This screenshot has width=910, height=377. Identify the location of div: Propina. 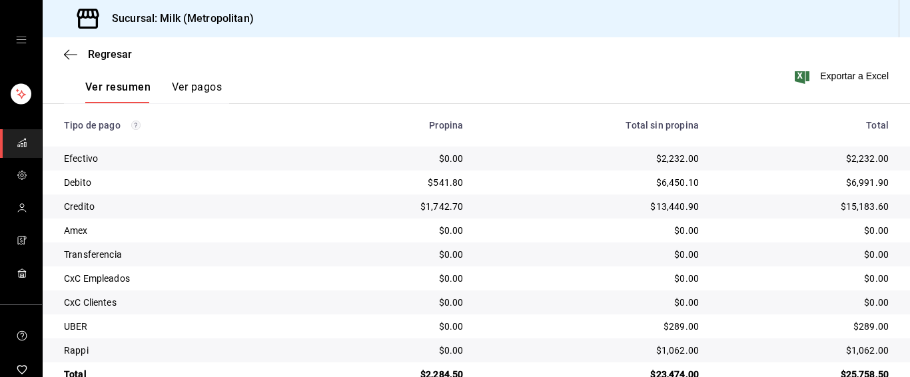
(394, 125).